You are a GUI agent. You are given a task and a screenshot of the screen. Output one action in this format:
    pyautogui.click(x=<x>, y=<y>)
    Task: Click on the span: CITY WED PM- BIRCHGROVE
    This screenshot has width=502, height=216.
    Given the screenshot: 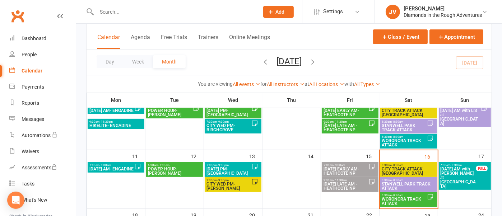 What is the action you would take?
    pyautogui.click(x=229, y=128)
    